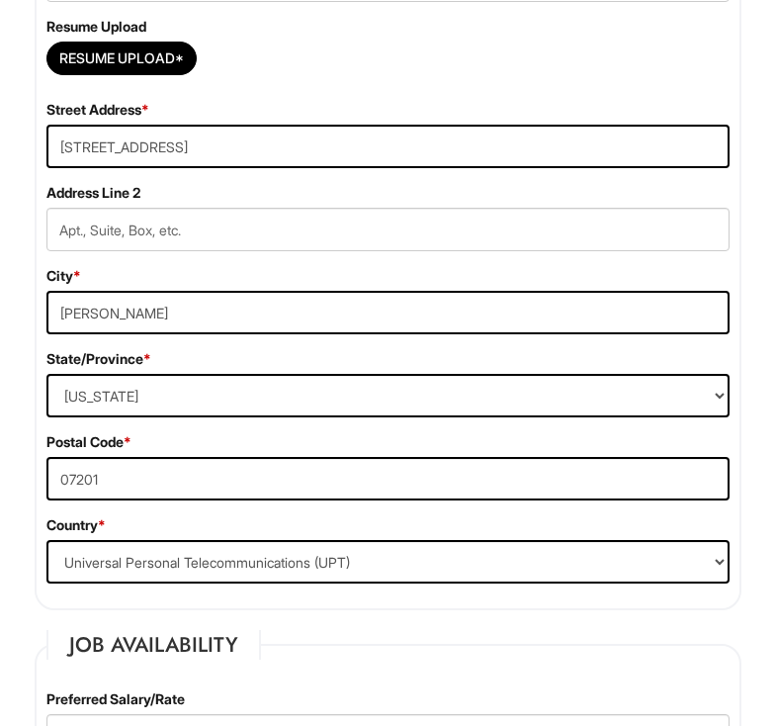 Image resolution: width=776 pixels, height=726 pixels. Describe the element at coordinates (122, 58) in the screenshot. I see `button: Resume Upload*Resume Upload*` at that location.